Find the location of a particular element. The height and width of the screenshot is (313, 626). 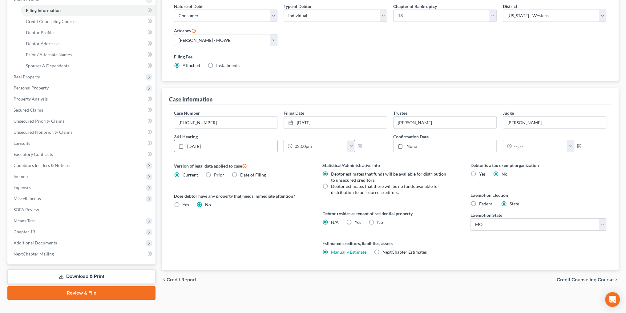

span: Federal is located at coordinates (486, 204).